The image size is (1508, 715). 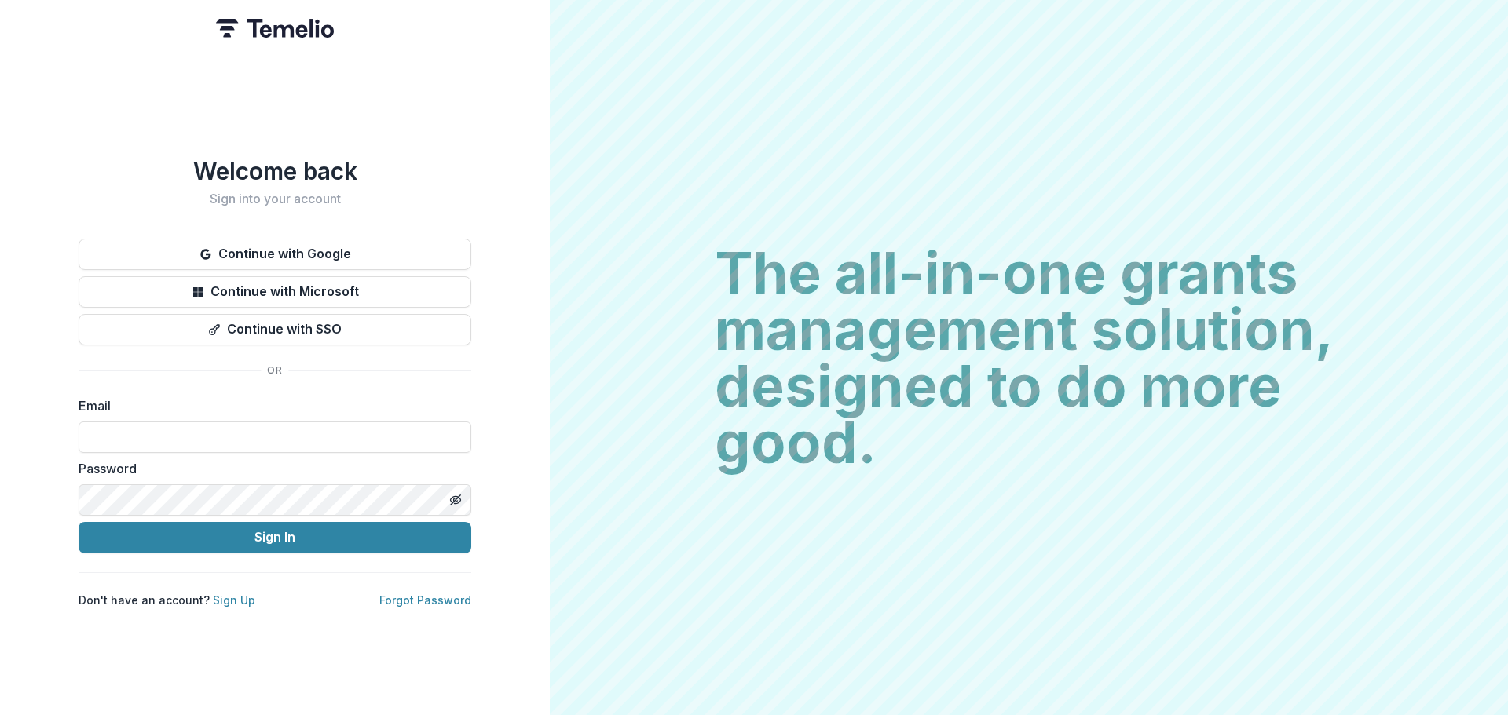 I want to click on a: Sign Up, so click(x=234, y=600).